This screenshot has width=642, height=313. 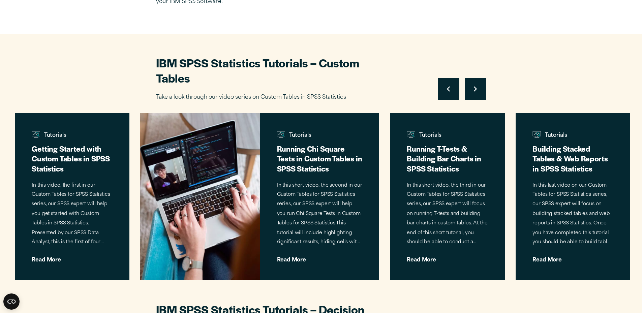 I want to click on button: Move to previous slide, so click(x=449, y=89).